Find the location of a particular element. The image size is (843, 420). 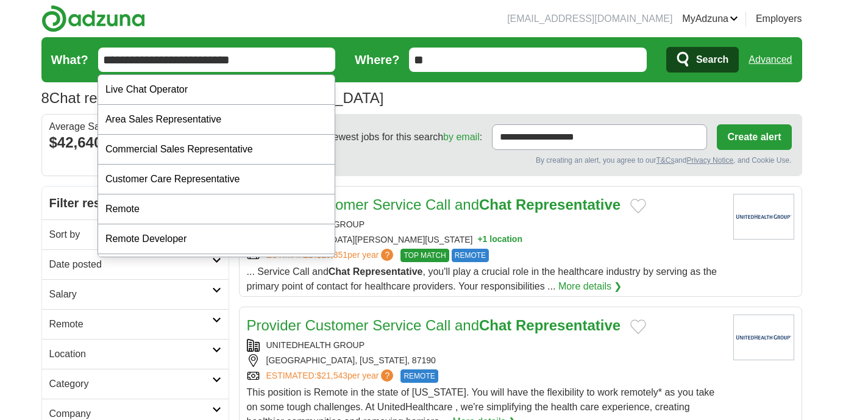

label: Where? is located at coordinates (376, 60).